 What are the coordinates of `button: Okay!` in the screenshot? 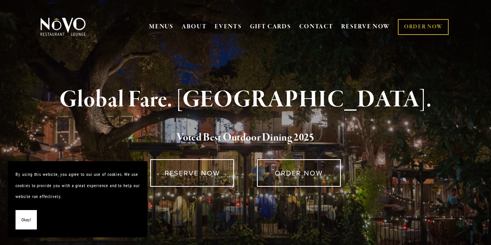 It's located at (26, 220).